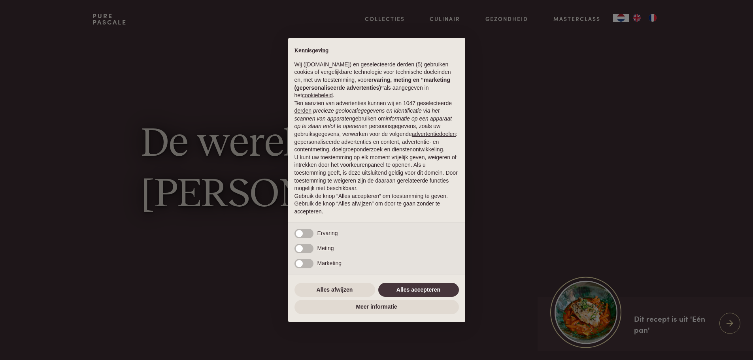  What do you see at coordinates (335, 290) in the screenshot?
I see `button: Alles afwijzen` at bounding box center [335, 290].